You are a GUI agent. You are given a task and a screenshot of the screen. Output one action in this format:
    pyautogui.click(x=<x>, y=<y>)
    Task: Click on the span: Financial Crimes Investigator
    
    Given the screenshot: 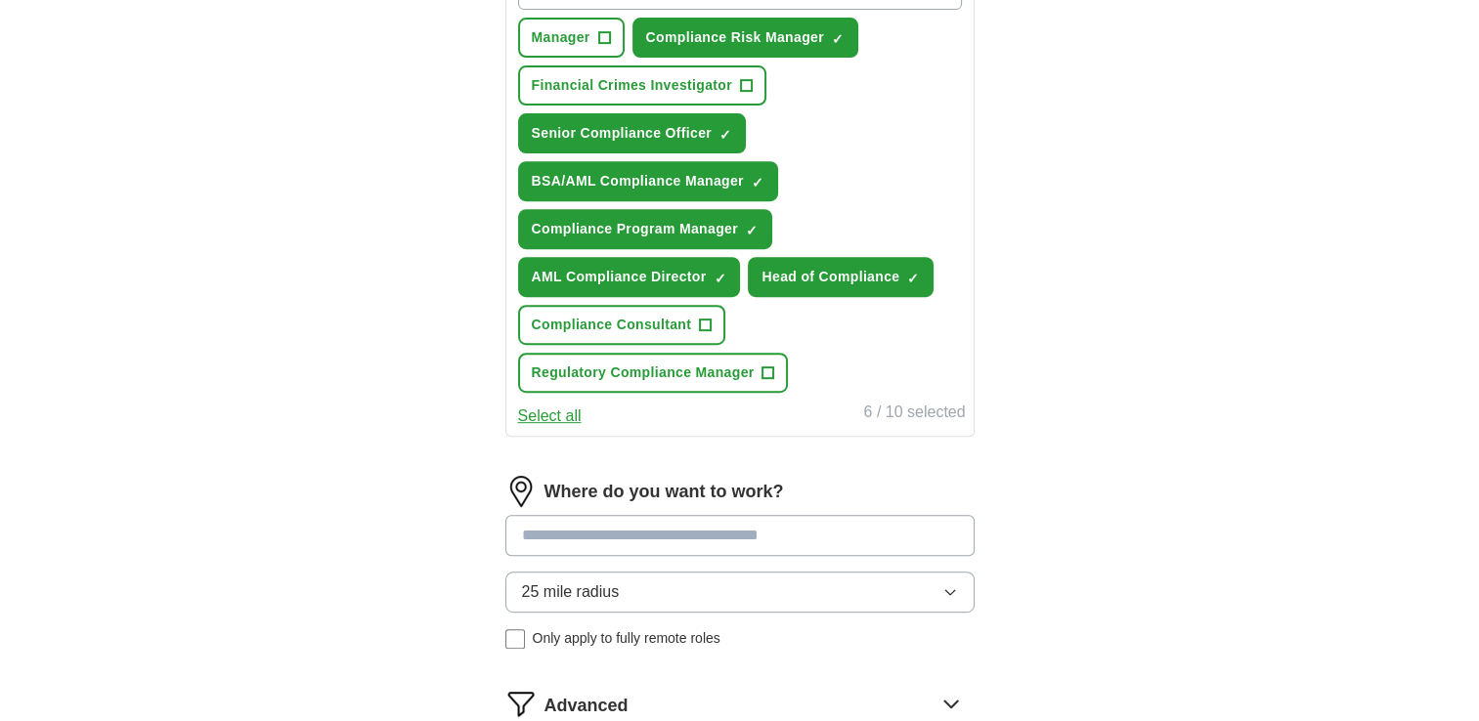 What is the action you would take?
    pyautogui.click(x=631, y=85)
    